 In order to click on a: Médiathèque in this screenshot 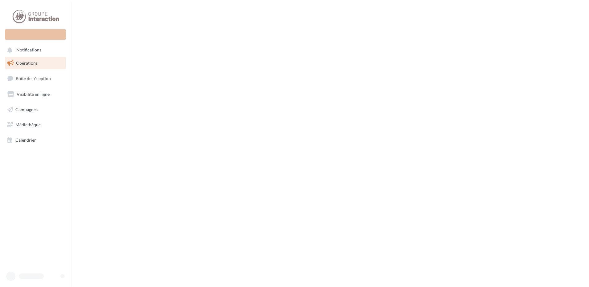, I will do `click(35, 125)`.